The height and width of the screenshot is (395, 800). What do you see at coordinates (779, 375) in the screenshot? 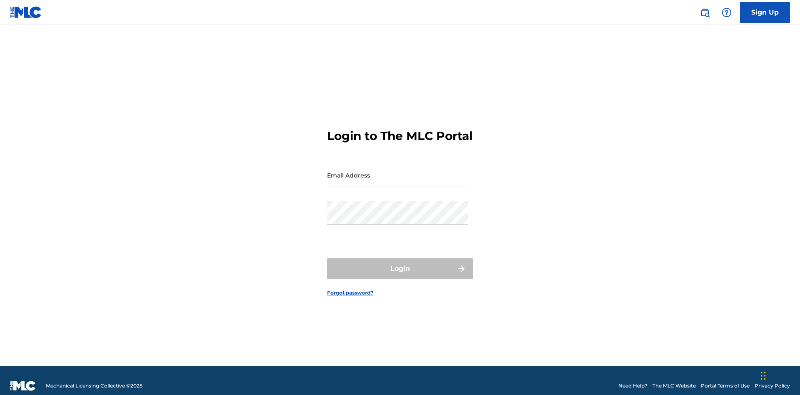
I see `div: Chat Widget` at bounding box center [779, 375].